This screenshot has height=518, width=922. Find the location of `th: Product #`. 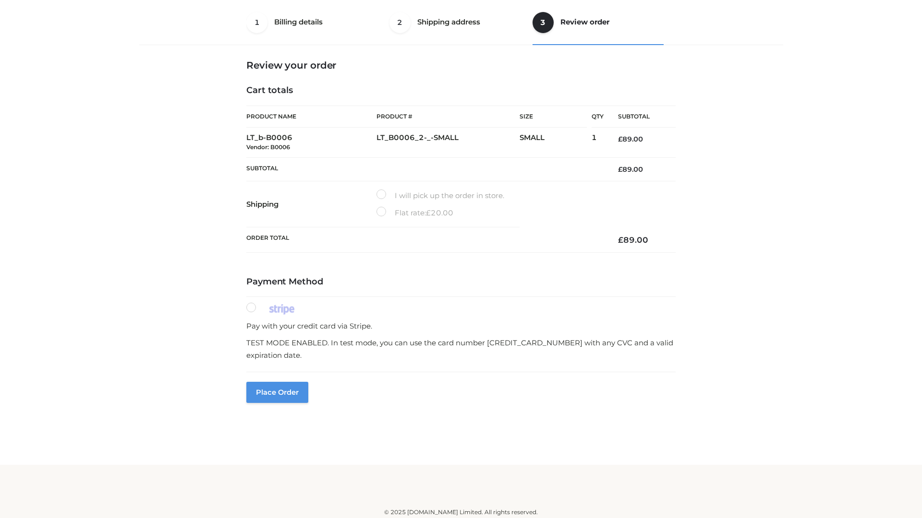

th: Product # is located at coordinates (448, 117).